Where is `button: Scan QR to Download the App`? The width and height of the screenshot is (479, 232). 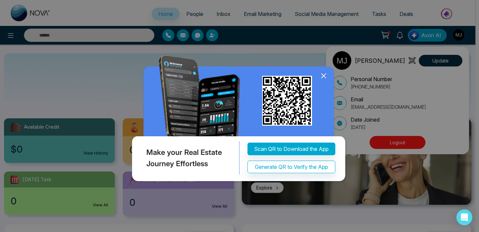 button: Scan QR to Download the App is located at coordinates (291, 149).